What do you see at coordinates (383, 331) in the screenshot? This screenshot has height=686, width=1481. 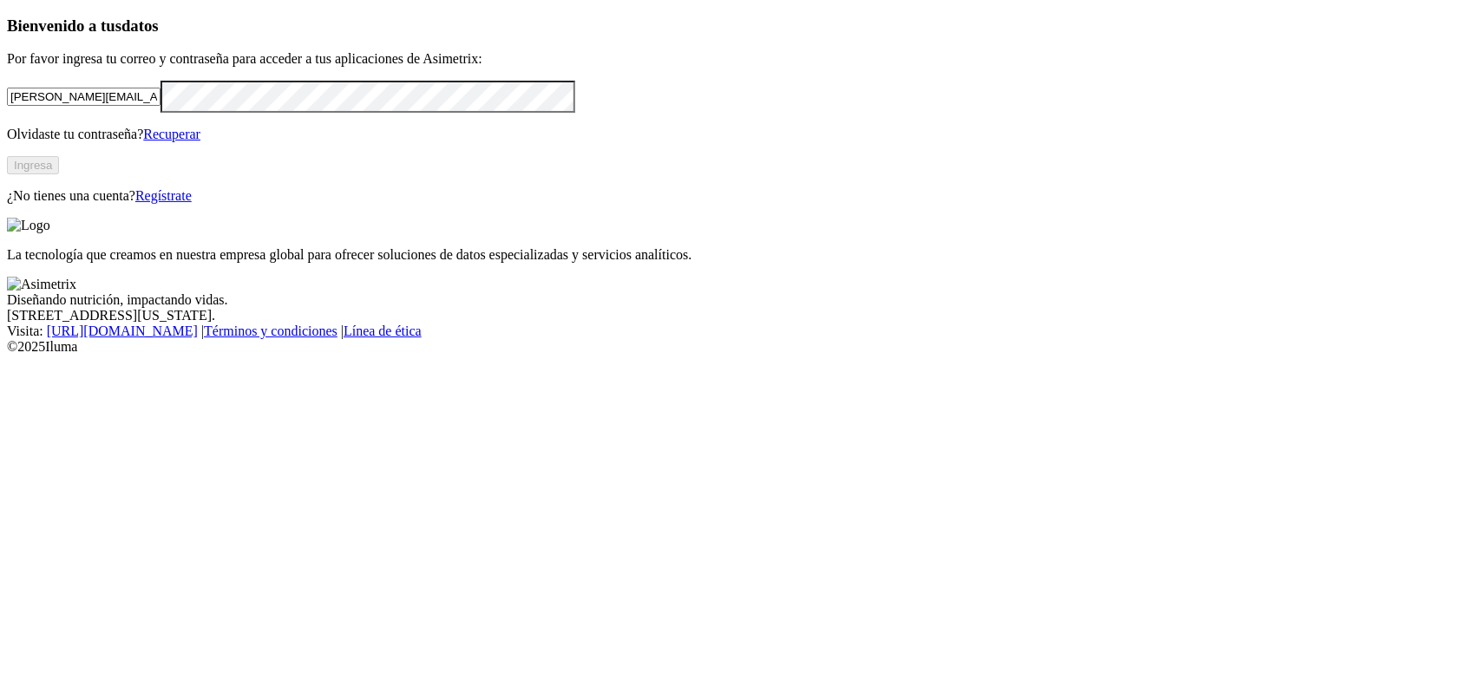 I see `a: Línea de ética` at bounding box center [383, 331].